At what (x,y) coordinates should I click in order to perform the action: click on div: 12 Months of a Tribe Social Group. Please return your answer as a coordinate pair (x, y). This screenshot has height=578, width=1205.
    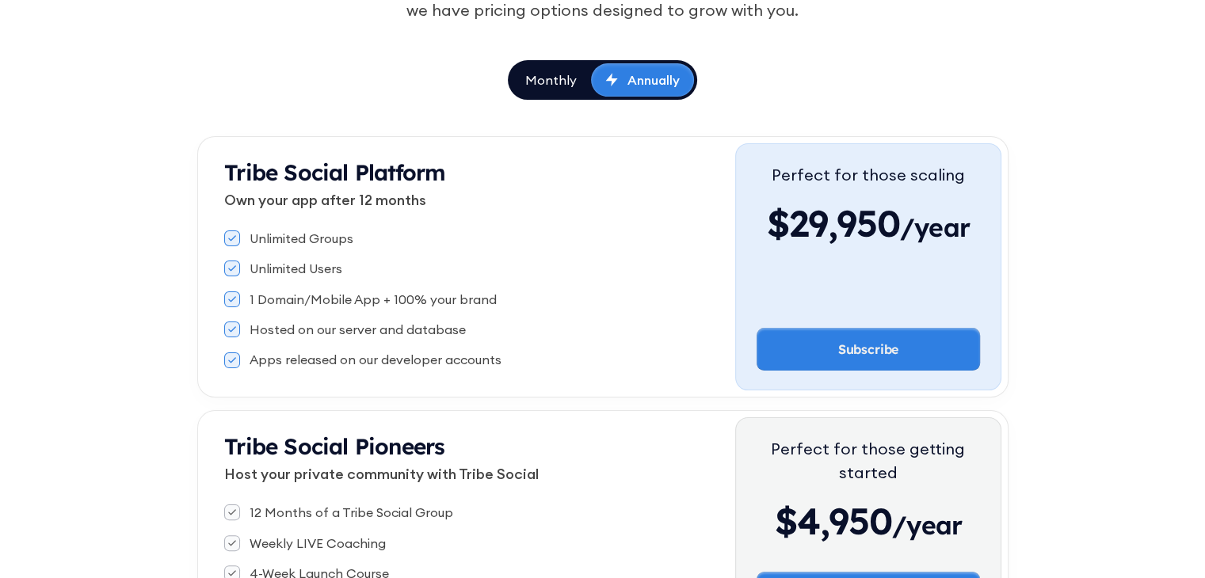
    Looking at the image, I should click on (351, 512).